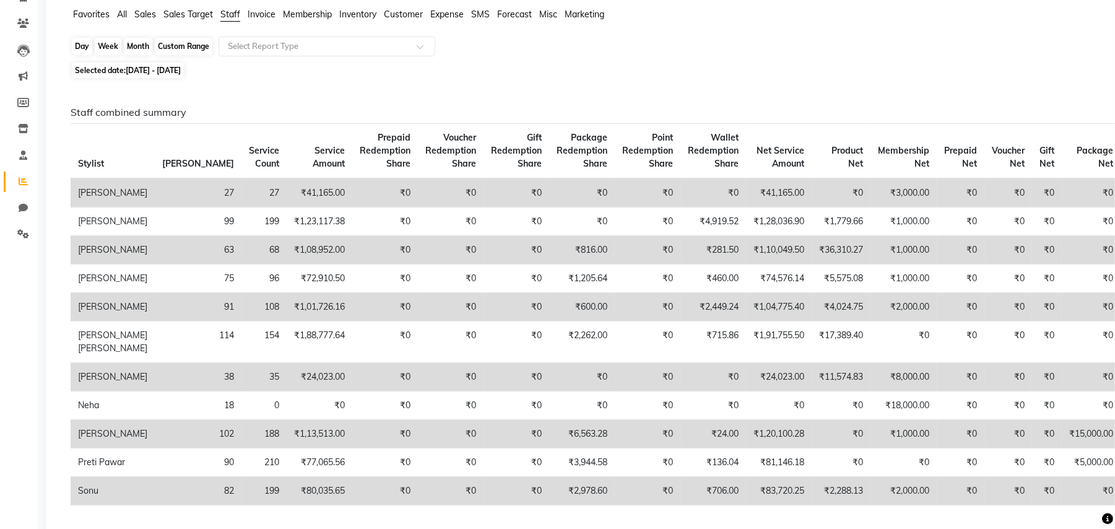  I want to click on span: Membership, so click(307, 14).